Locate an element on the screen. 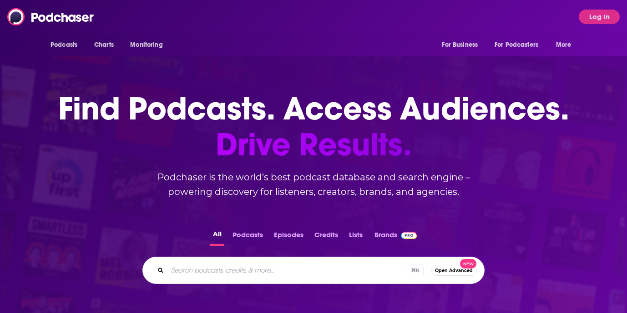  button: Open AdvancedNew is located at coordinates (453, 271).